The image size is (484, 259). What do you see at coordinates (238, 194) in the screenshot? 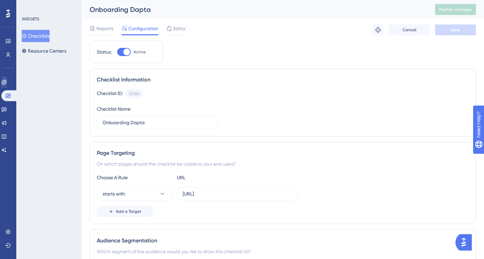
I see `input: yourwebsite.com/path` at bounding box center [238, 194].